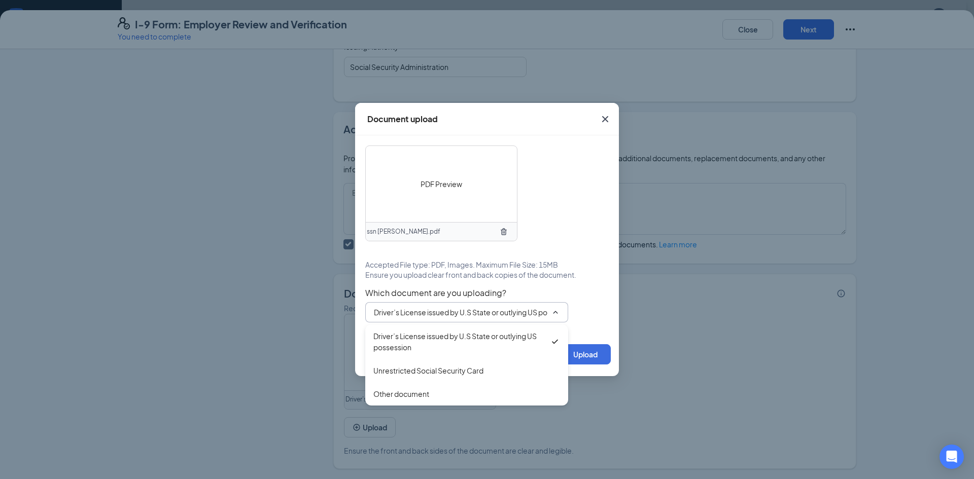  I want to click on svg: Checkmark, so click(555, 342).